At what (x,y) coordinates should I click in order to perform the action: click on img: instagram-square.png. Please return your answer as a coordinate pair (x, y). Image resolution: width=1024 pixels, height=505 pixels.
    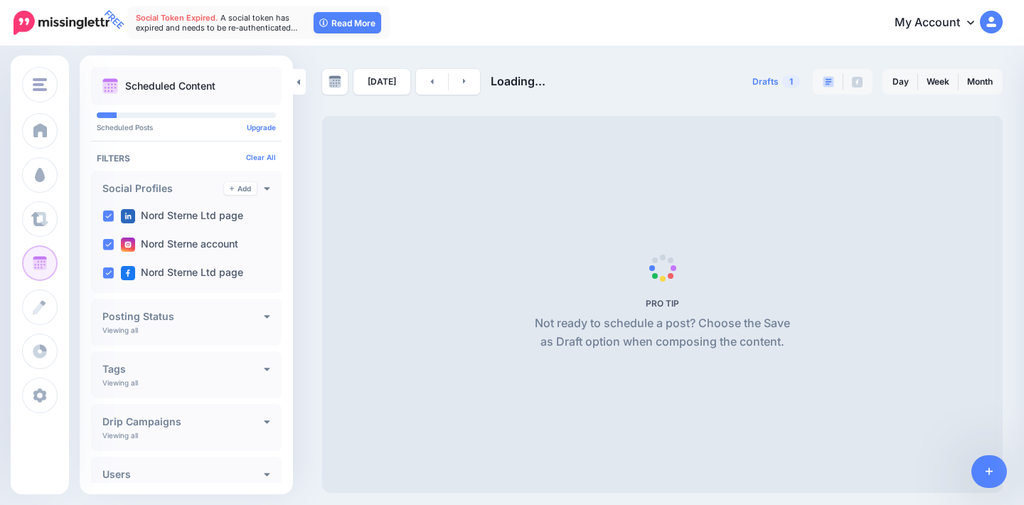
    Looking at the image, I should click on (128, 245).